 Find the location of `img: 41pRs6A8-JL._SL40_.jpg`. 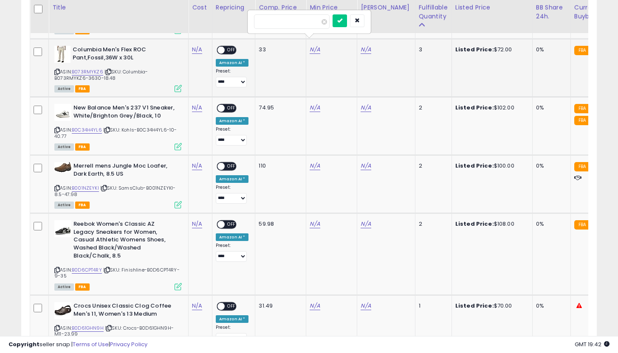

img: 41pRs6A8-JL._SL40_.jpg is located at coordinates (63, 311).